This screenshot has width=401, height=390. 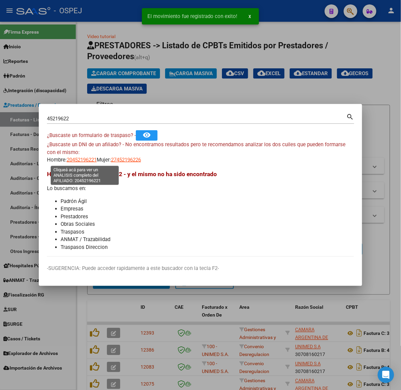 What do you see at coordinates (207, 224) in the screenshot?
I see `li: Obras Sociales` at bounding box center [207, 224].